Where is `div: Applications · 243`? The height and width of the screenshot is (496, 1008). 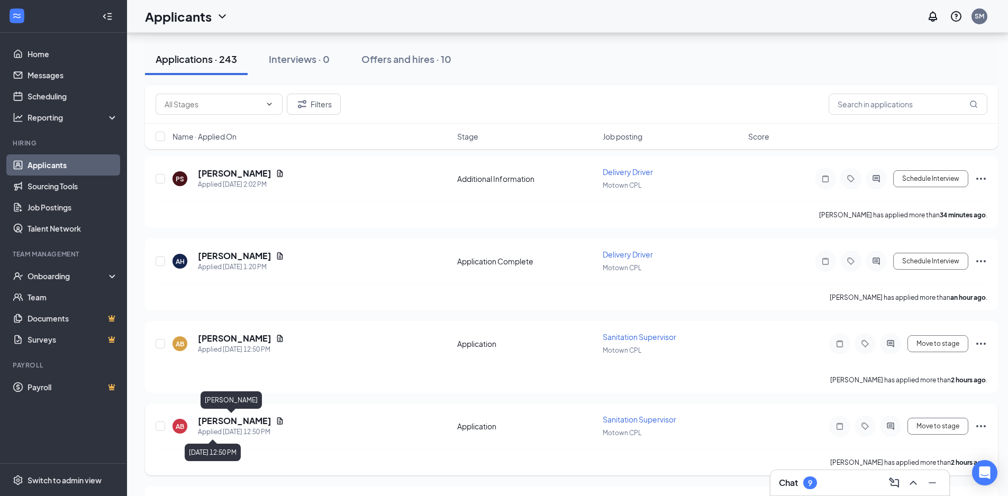
div: Applications · 243 is located at coordinates (196, 59).